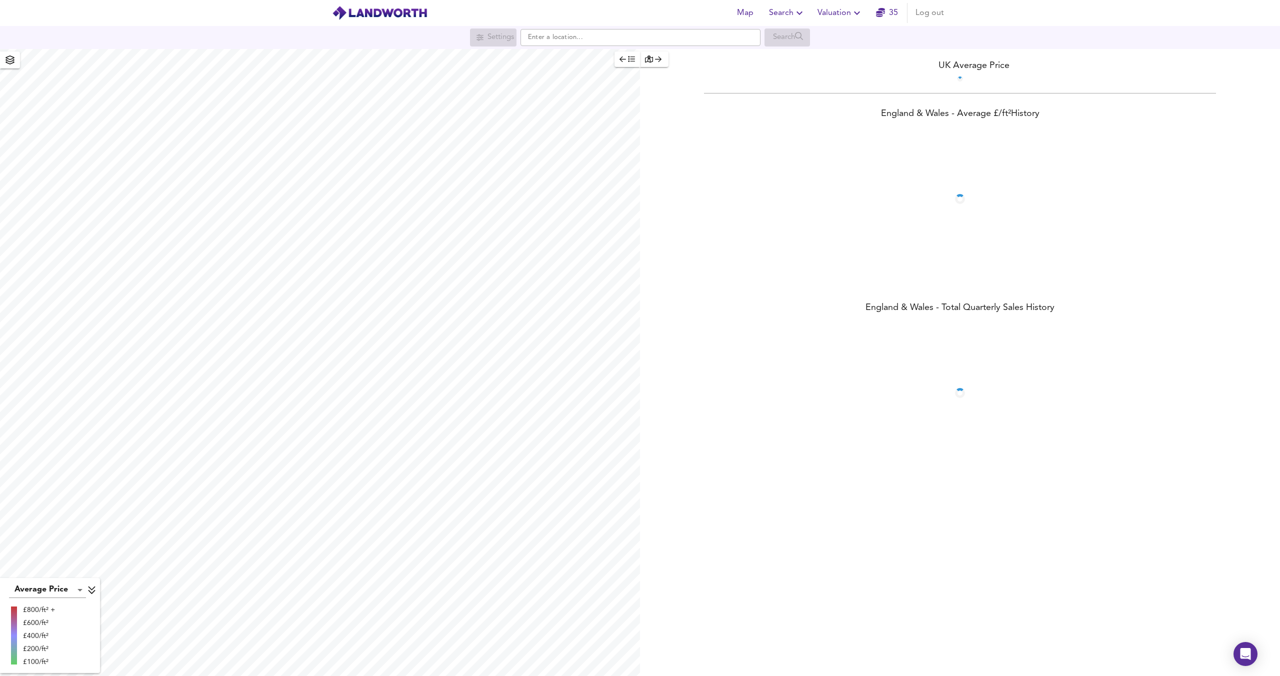 The height and width of the screenshot is (676, 1280). What do you see at coordinates (960, 309) in the screenshot?
I see `div: England & Wales - Total Quarterly Sales History` at bounding box center [960, 309].